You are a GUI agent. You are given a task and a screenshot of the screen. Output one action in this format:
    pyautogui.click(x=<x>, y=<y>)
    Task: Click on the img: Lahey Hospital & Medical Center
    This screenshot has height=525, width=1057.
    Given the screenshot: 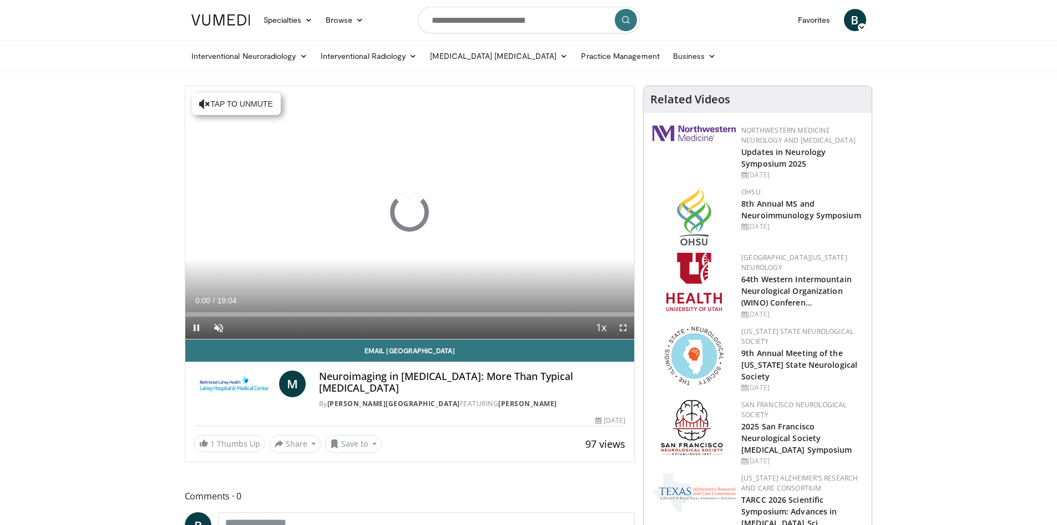 What is the action you would take?
    pyautogui.click(x=234, y=384)
    